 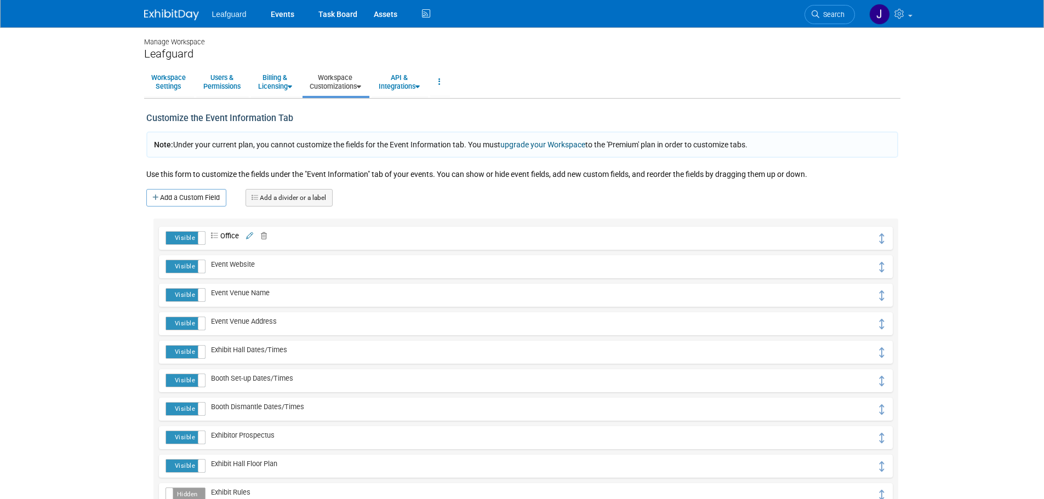 I want to click on div: Manage Workspace, so click(x=523, y=37).